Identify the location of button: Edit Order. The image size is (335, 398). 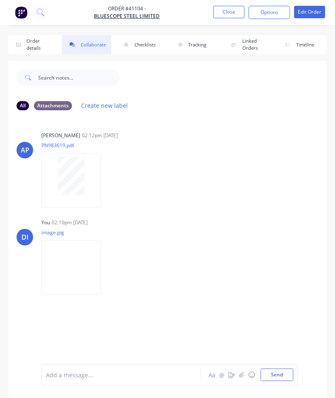
(310, 12).